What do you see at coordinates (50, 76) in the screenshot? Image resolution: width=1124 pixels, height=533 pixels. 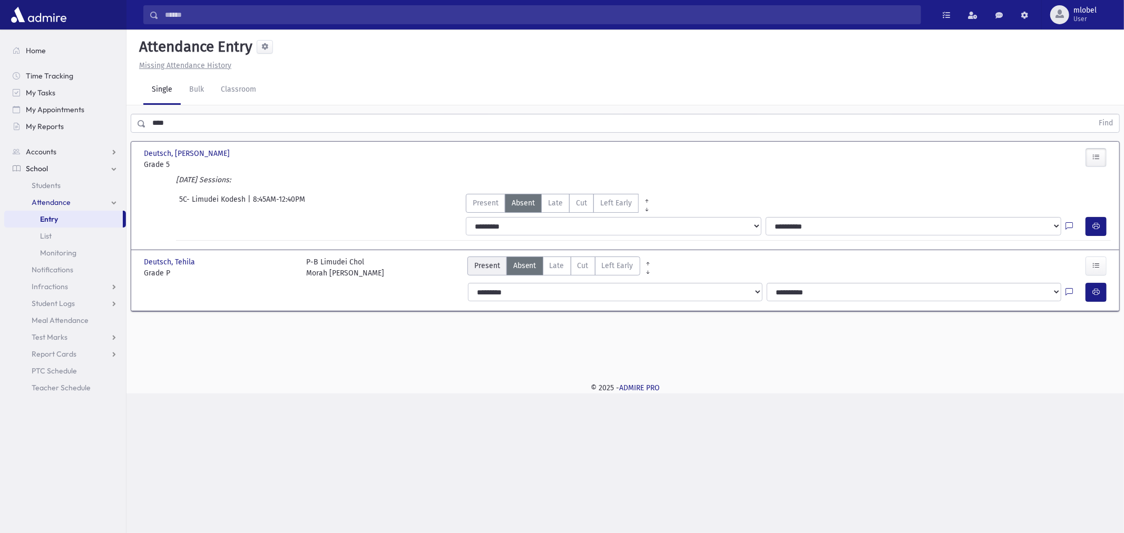 I see `span: Time Tracking` at bounding box center [50, 76].